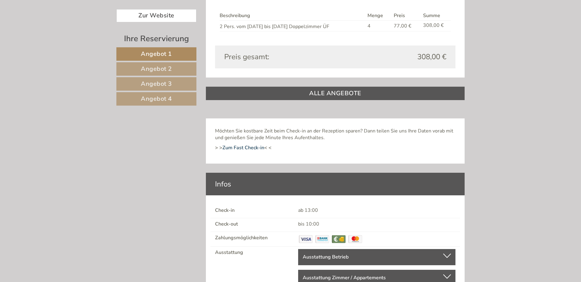 The image size is (581, 282). What do you see at coordinates (376, 210) in the screenshot?
I see `div: ab 13:00` at bounding box center [376, 210].